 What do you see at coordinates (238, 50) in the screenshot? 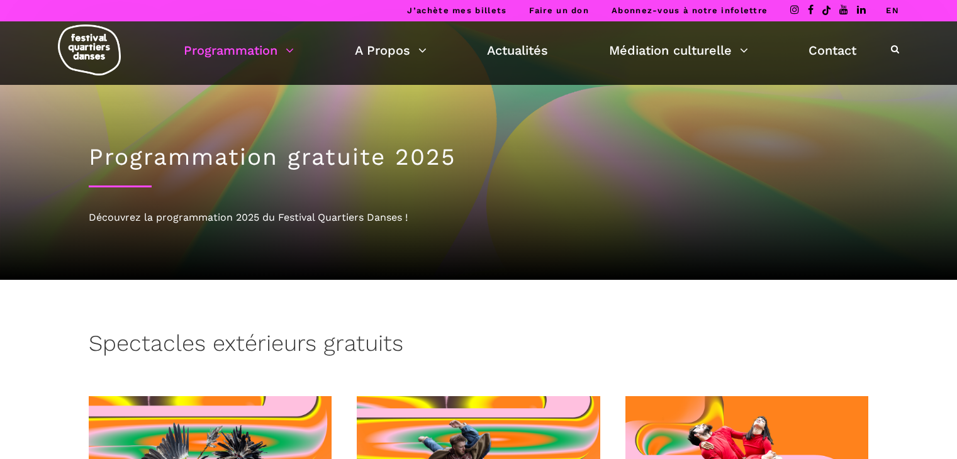
I see `a: Programmation` at bounding box center [238, 50].